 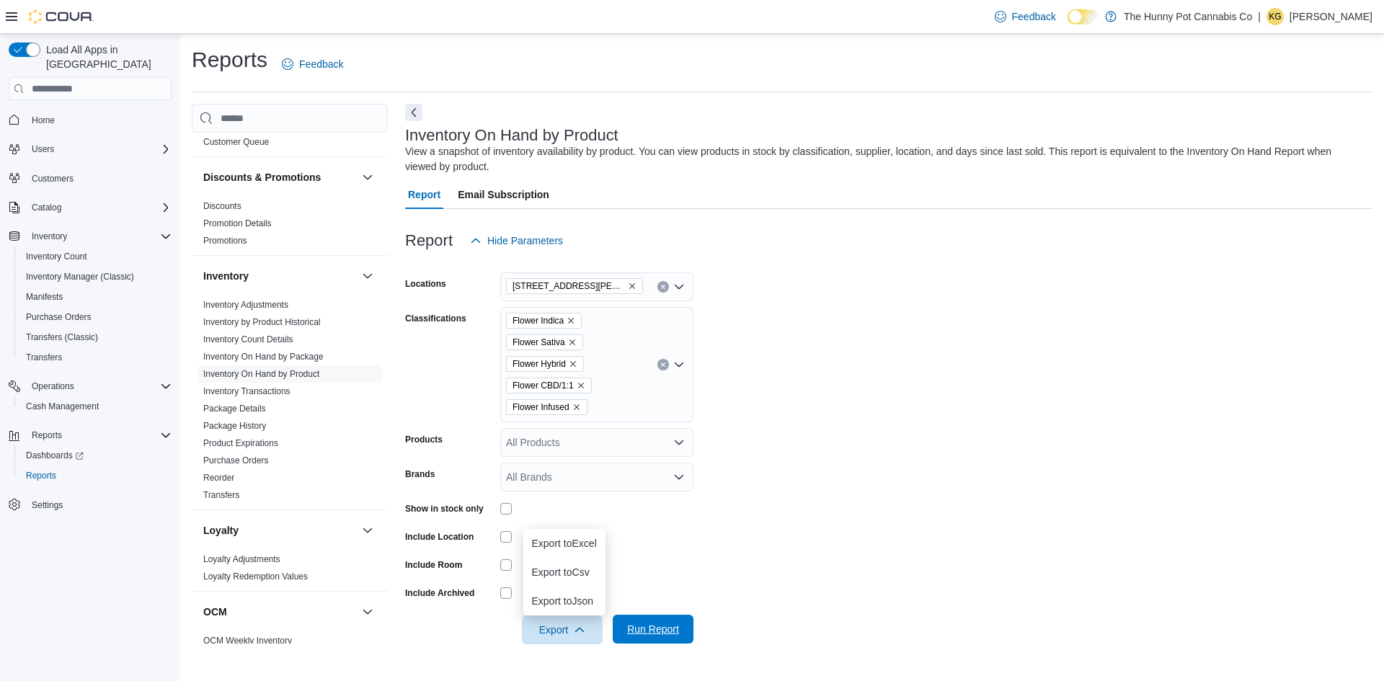 What do you see at coordinates (577, 407) in the screenshot?
I see `button: Remove Flower Infused from selection in this group` at bounding box center [577, 407].